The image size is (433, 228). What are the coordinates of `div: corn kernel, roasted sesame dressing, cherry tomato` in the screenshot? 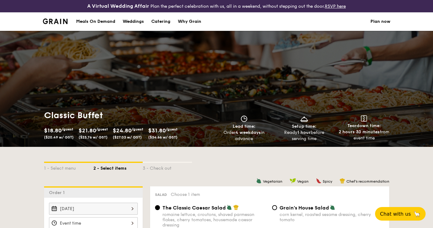 It's located at (332, 217).